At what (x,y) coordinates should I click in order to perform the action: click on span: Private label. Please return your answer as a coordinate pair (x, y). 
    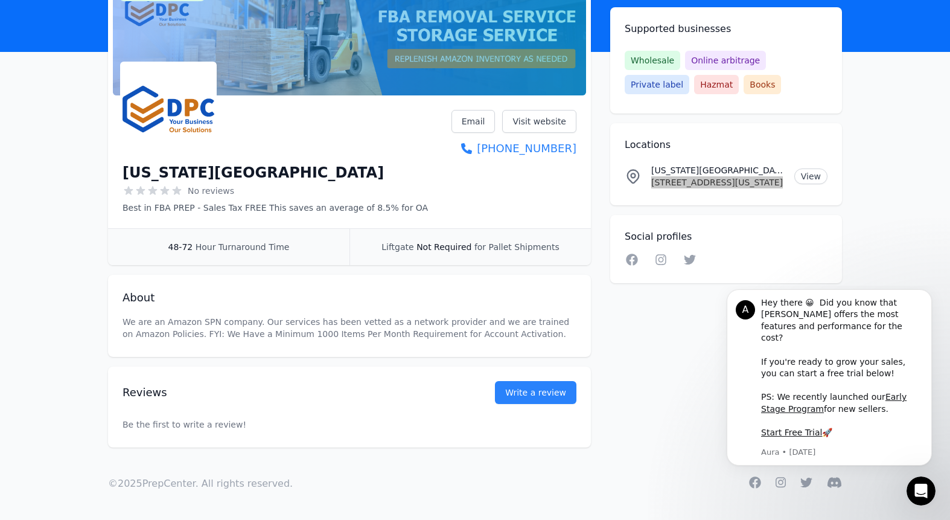
    Looking at the image, I should click on (657, 85).